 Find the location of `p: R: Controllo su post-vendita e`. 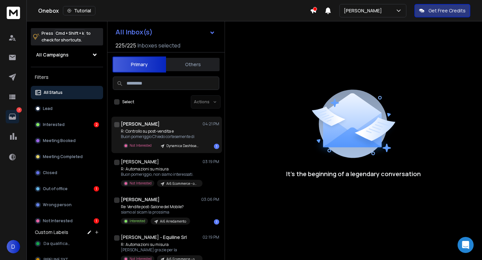

p: R: Controllo su post-vendita e is located at coordinates (161, 131).